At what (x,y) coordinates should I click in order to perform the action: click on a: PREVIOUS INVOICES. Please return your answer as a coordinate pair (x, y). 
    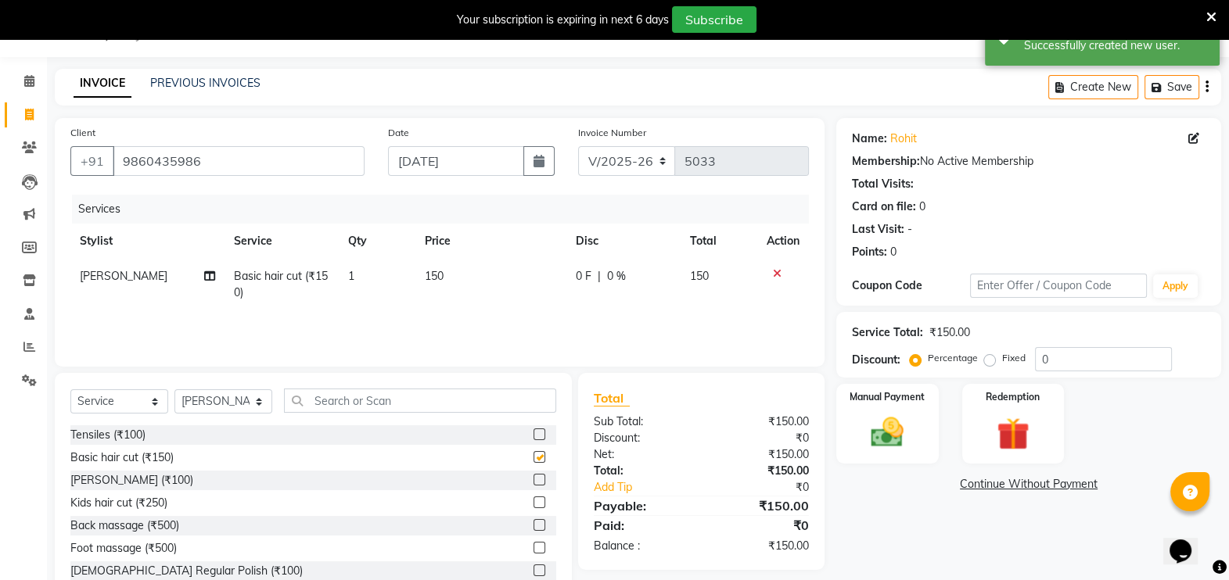
    Looking at the image, I should click on (205, 83).